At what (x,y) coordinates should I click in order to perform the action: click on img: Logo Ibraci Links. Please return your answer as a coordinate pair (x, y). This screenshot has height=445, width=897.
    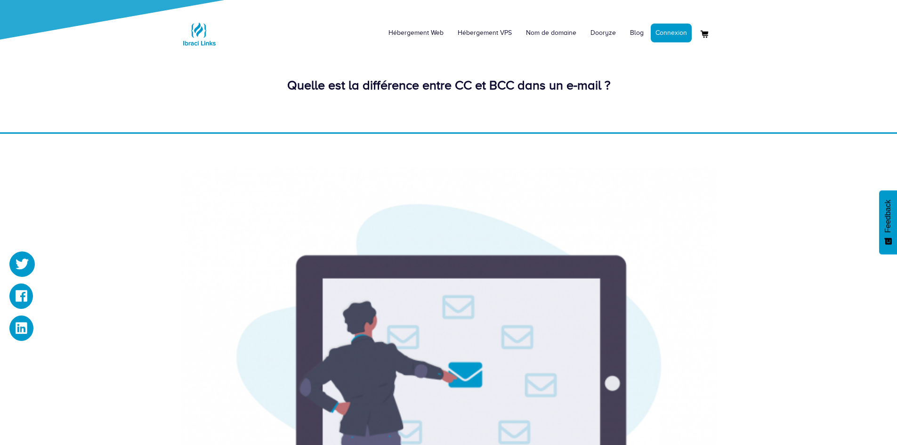
    Looking at the image, I should click on (199, 34).